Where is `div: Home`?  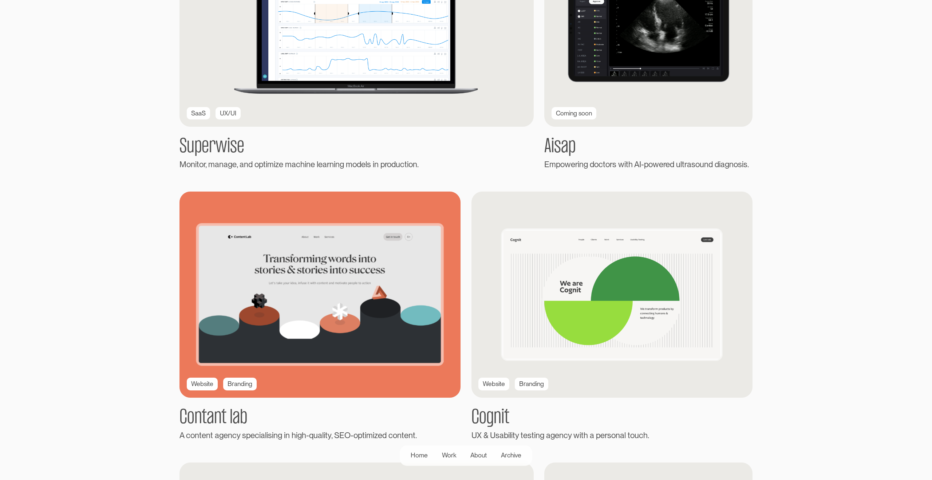
div: Home is located at coordinates (419, 455).